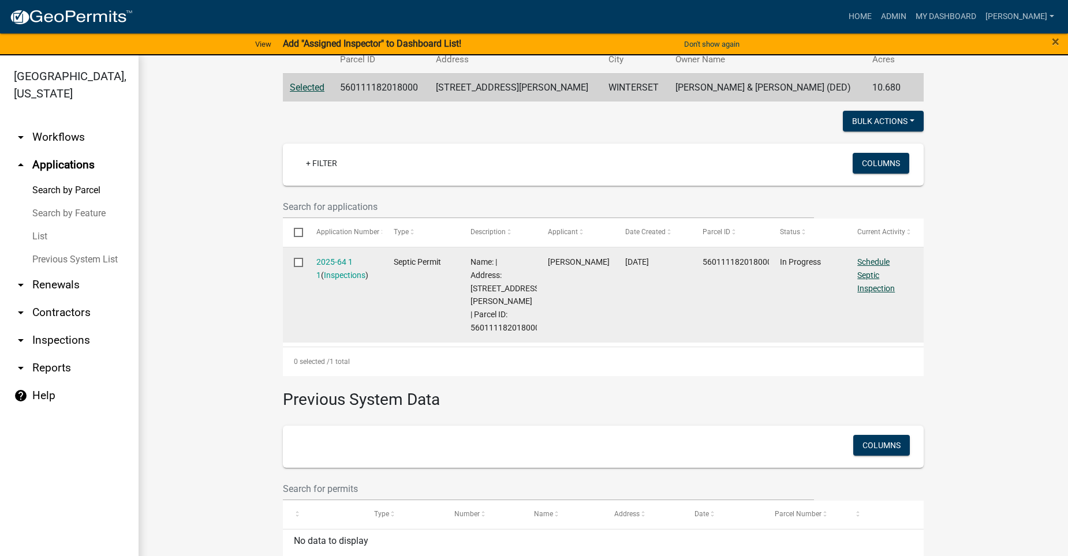 This screenshot has height=556, width=1068. Describe the element at coordinates (21, 396) in the screenshot. I see `i: help` at that location.